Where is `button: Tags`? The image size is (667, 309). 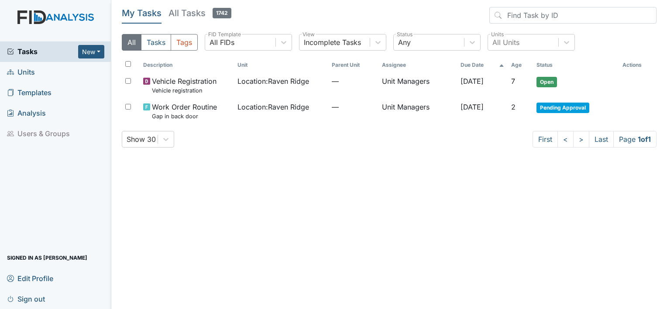
button: Tags is located at coordinates (184, 42).